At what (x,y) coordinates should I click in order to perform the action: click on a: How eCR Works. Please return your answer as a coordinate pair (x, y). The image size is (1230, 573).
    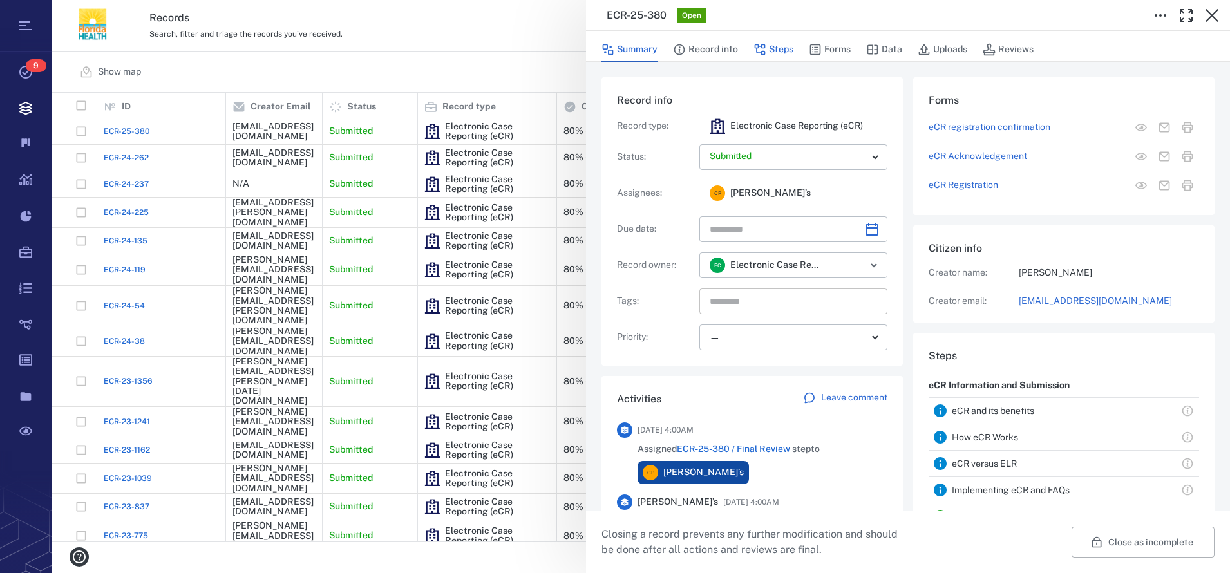
    Looking at the image, I should click on (985, 437).